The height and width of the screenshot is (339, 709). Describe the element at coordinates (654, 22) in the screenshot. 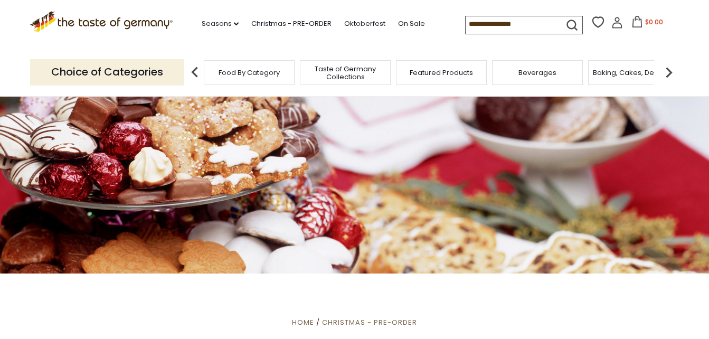

I see `span: $0.00` at that location.